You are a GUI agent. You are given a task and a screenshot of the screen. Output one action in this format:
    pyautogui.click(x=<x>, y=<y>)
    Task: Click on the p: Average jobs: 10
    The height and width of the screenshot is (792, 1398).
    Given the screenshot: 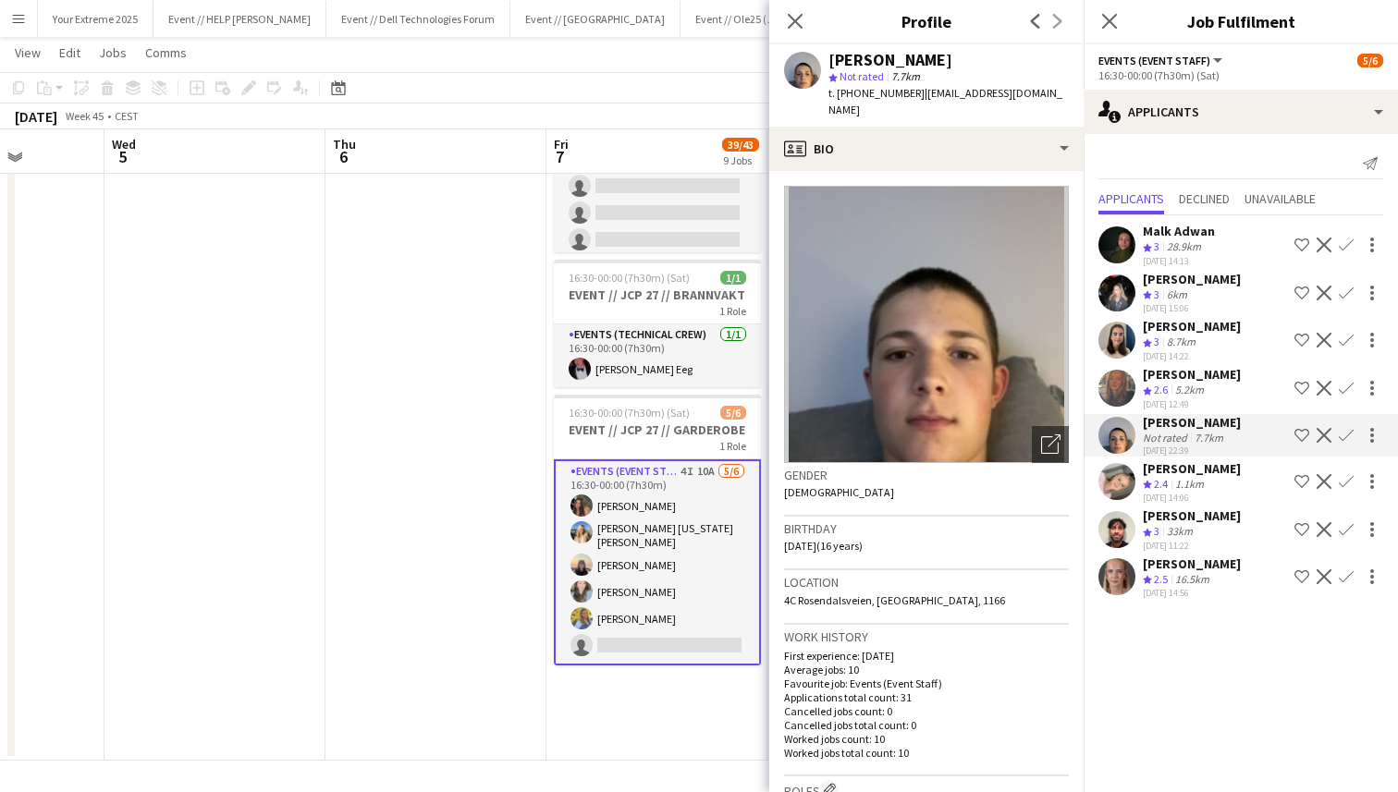 What is the action you would take?
    pyautogui.click(x=926, y=669)
    